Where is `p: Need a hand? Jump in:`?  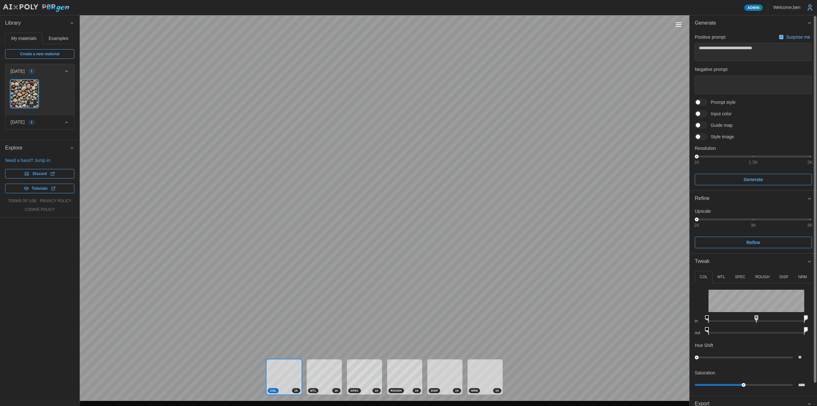 p: Need a hand? Jump in: is located at coordinates (40, 160).